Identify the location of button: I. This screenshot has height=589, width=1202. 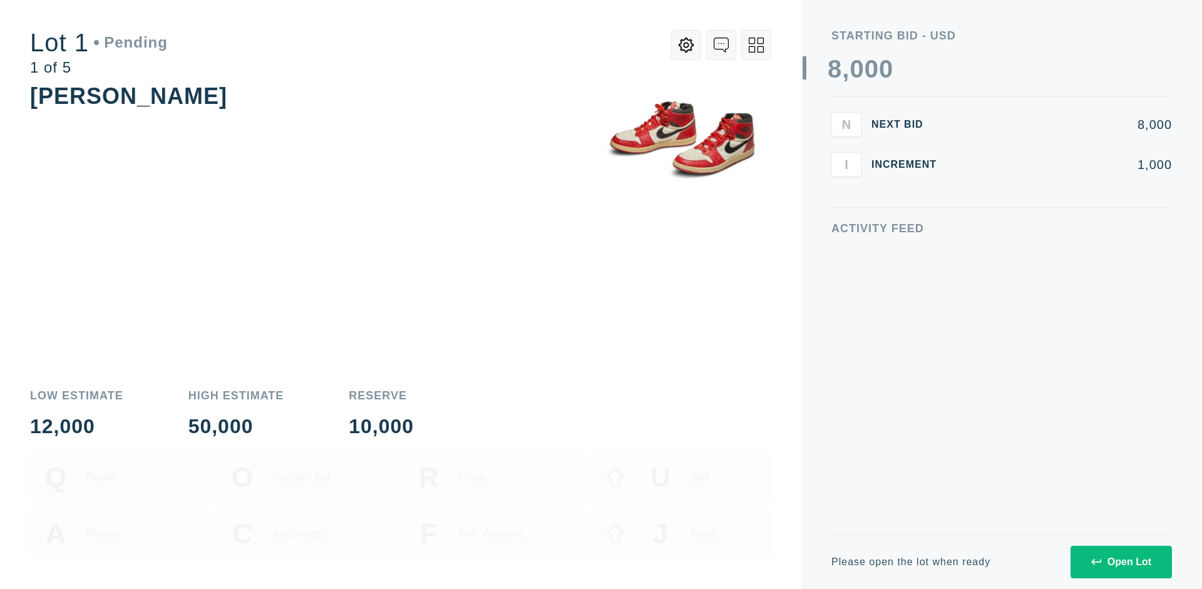
(847, 165).